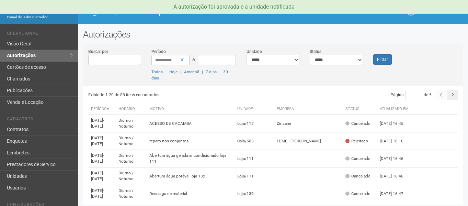 Image resolution: width=468 pixels, height=206 pixels. Describe the element at coordinates (102, 109) in the screenshot. I see `th: Período` at that location.